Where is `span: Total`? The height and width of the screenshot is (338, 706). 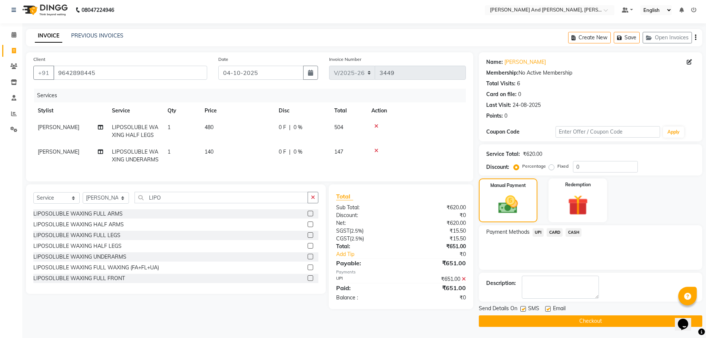
span: Total is located at coordinates (345, 196).